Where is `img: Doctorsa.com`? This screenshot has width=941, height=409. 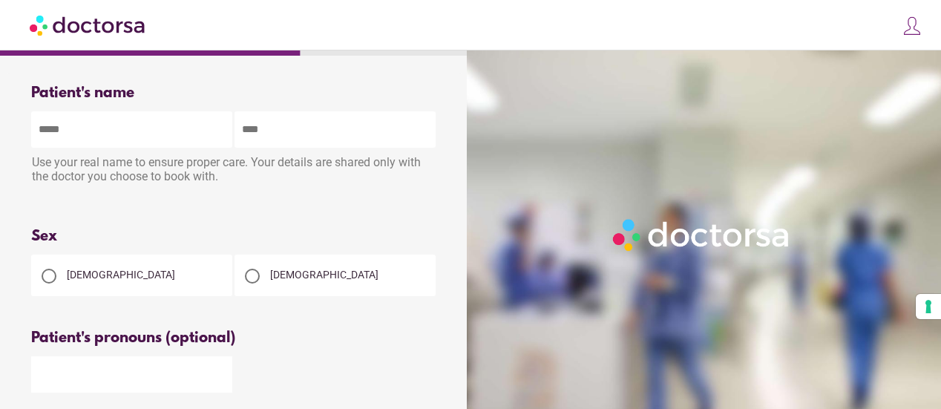 img: Doctorsa.com is located at coordinates (88, 25).